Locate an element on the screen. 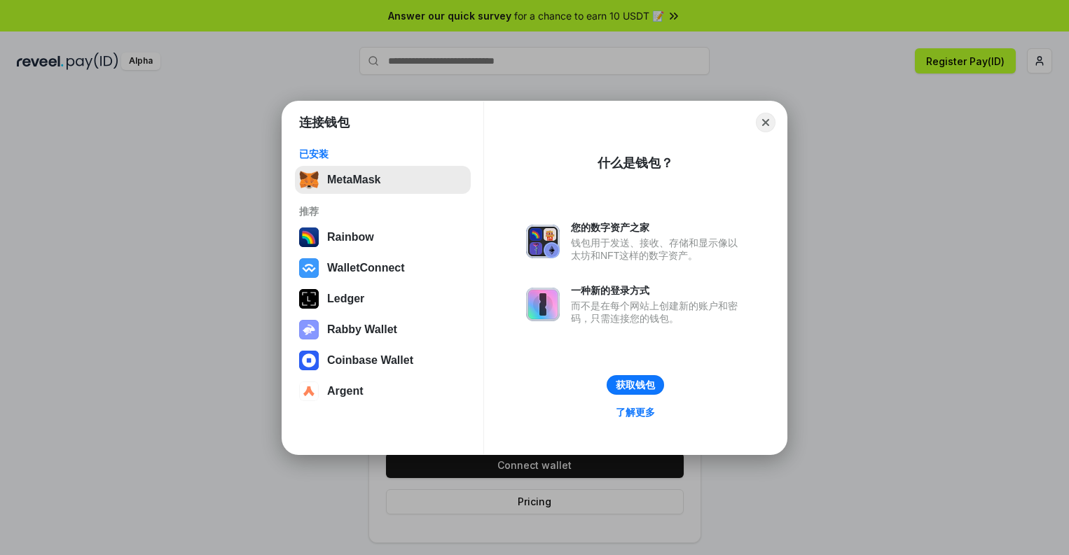  div: WalletConnect is located at coordinates (366, 268).